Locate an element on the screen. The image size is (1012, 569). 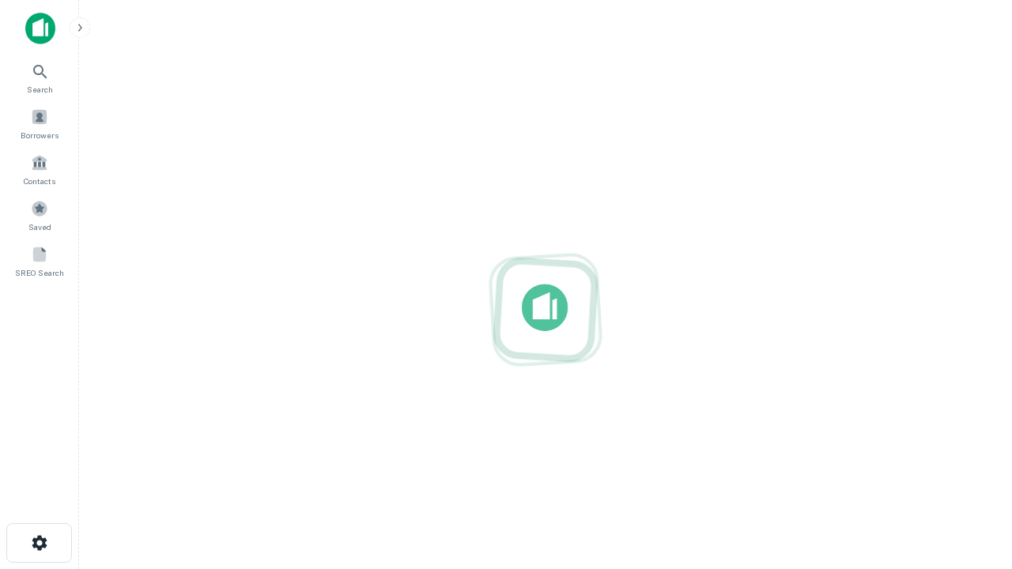
a: Search is located at coordinates (40, 77).